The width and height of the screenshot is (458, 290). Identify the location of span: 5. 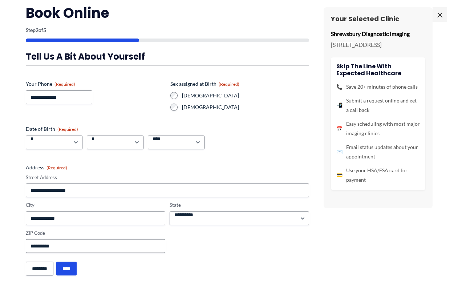
(45, 30).